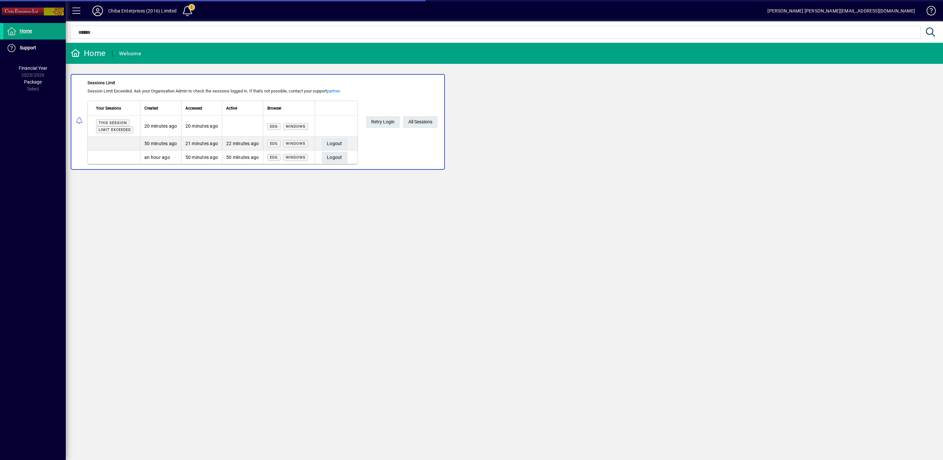 The height and width of the screenshot is (460, 943). I want to click on span: Package, so click(33, 82).